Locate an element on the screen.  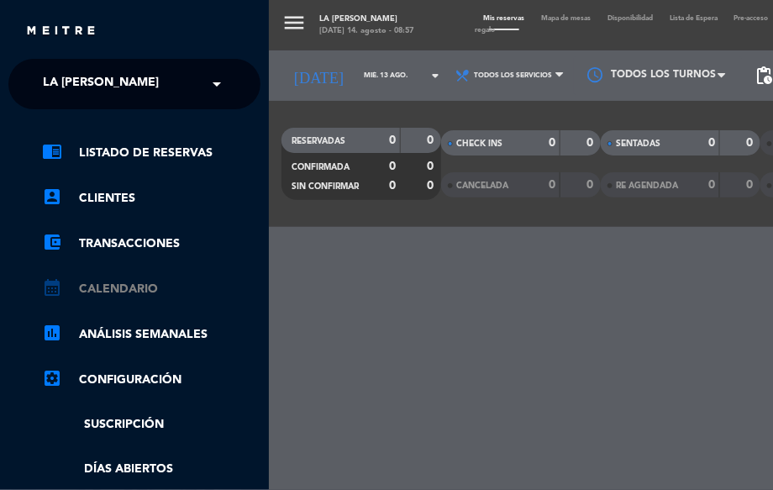
i: assessment is located at coordinates (52, 333).